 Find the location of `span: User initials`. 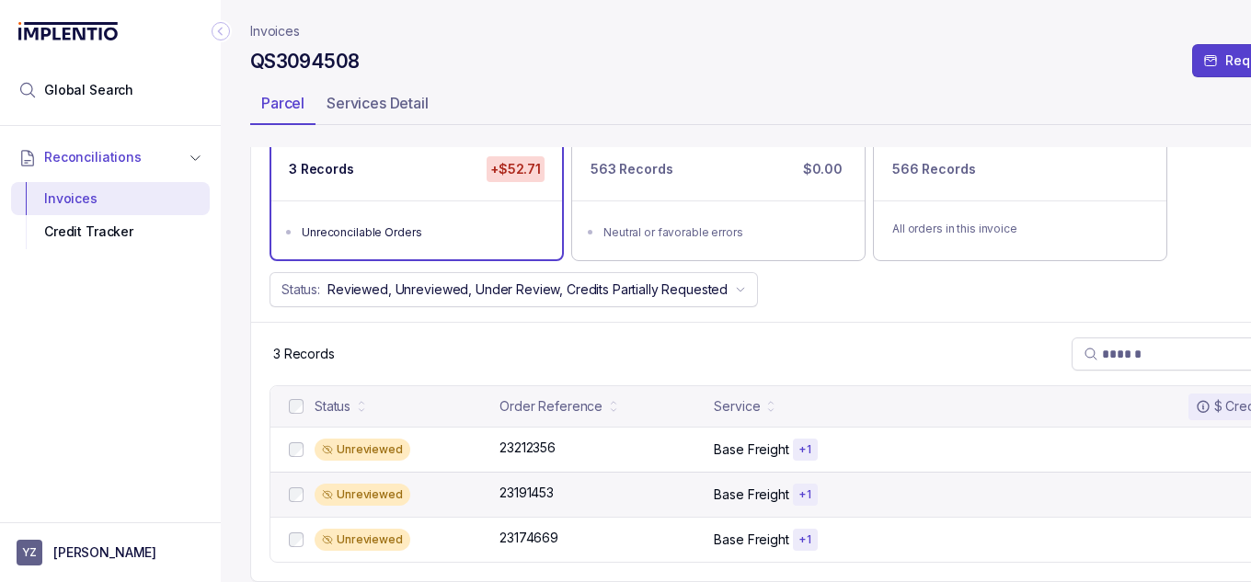

span: User initials is located at coordinates (29, 553).